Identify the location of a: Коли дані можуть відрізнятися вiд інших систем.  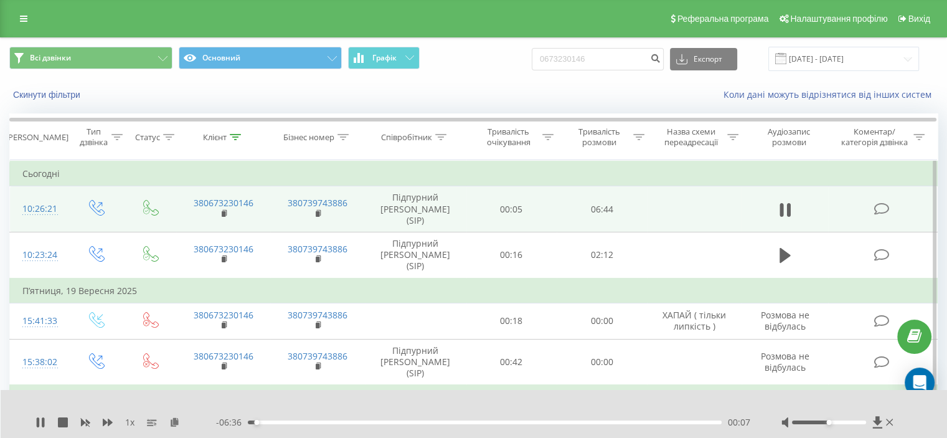
(830, 94).